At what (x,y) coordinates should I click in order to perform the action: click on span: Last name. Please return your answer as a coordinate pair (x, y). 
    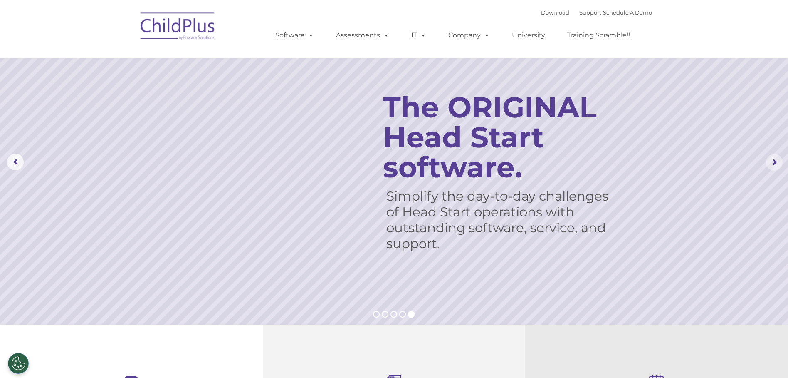
    Looking at the image, I should click on (128, 58).